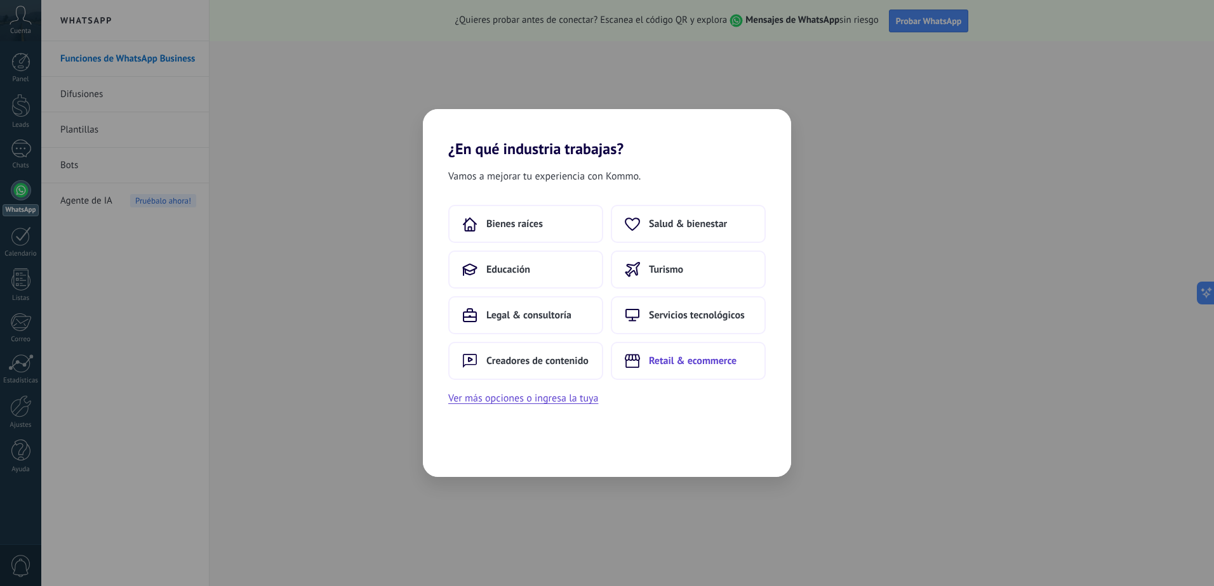 The height and width of the screenshot is (586, 1214). What do you see at coordinates (526, 224) in the screenshot?
I see `button: Bienes raíces` at bounding box center [526, 224].